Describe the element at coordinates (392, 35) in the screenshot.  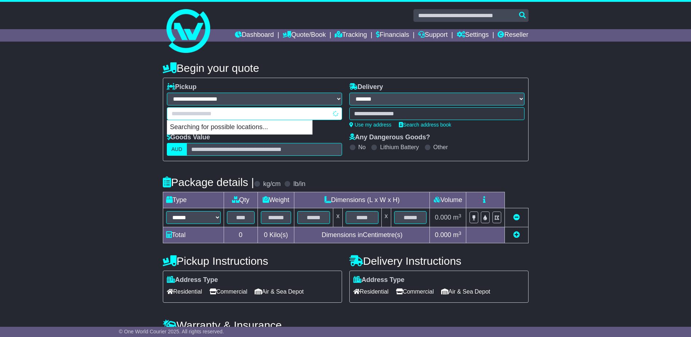
I see `a: Financials` at that location.